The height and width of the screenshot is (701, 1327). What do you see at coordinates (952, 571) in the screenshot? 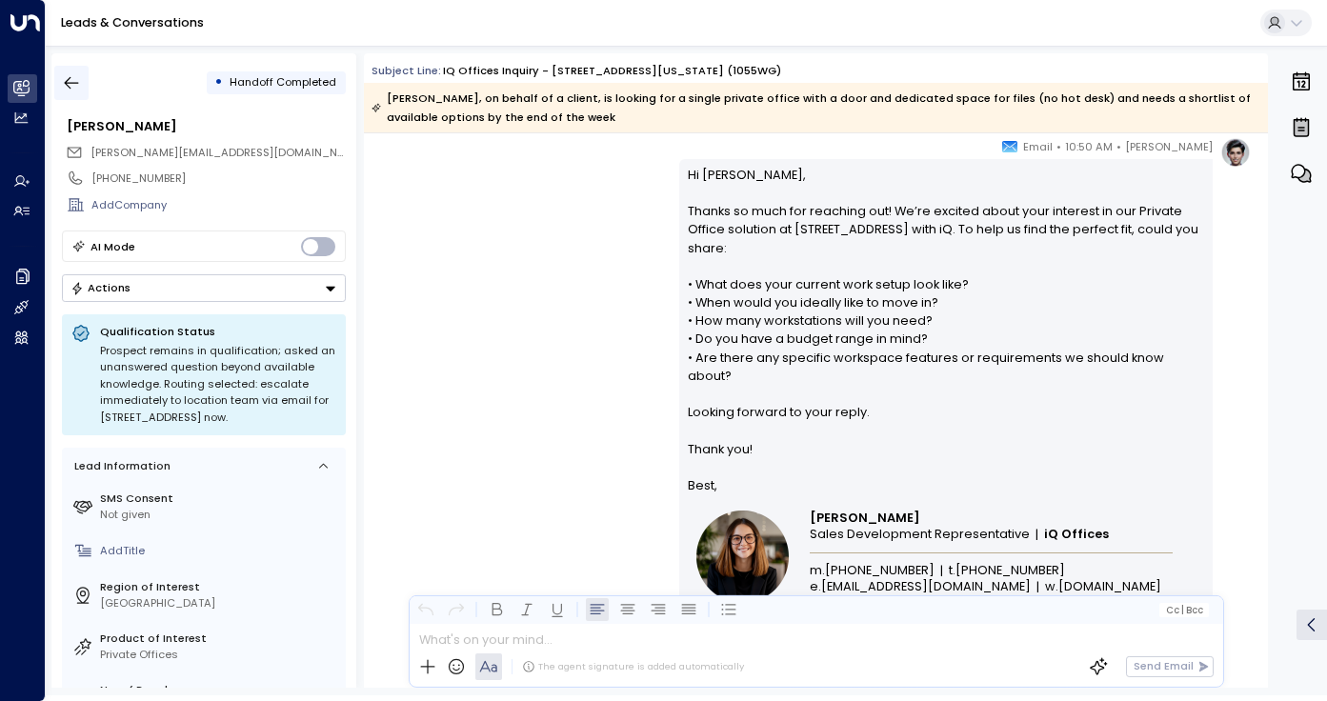
I see `span: t.` at bounding box center [952, 571].